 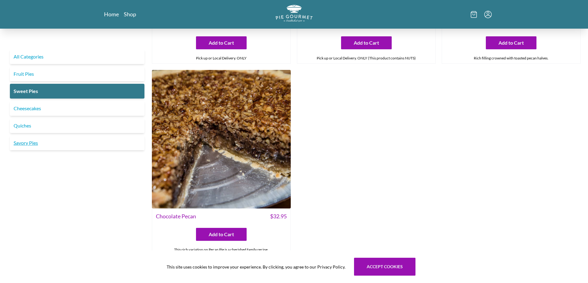 What do you see at coordinates (176, 217) in the screenshot?
I see `span: Chocolate Pecan` at bounding box center [176, 217].